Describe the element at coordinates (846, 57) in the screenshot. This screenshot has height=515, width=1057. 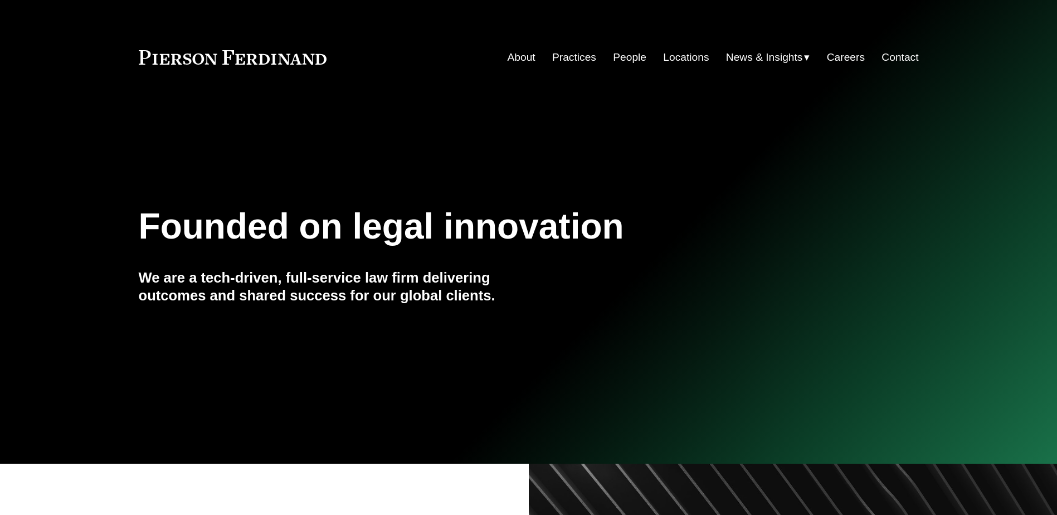
I see `a: Careers` at that location.